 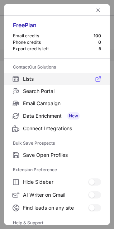 What do you see at coordinates (57, 116) in the screenshot?
I see `label: Data Enrichment New` at bounding box center [57, 116].